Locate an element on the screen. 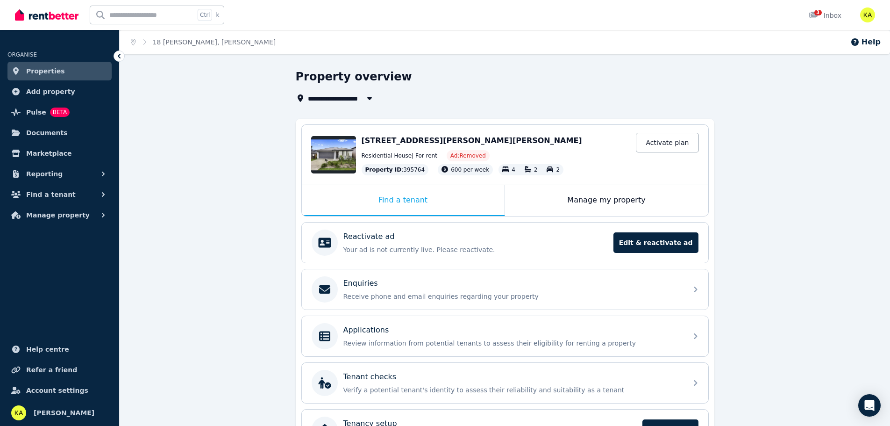 The width and height of the screenshot is (890, 426). button: Help is located at coordinates (865, 42).